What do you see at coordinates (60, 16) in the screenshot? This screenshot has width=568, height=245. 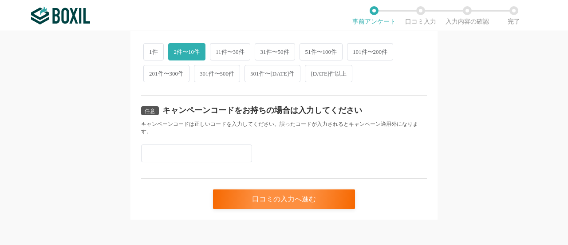 I see `img: ボクシルSaaS_ロゴ` at bounding box center [60, 16].